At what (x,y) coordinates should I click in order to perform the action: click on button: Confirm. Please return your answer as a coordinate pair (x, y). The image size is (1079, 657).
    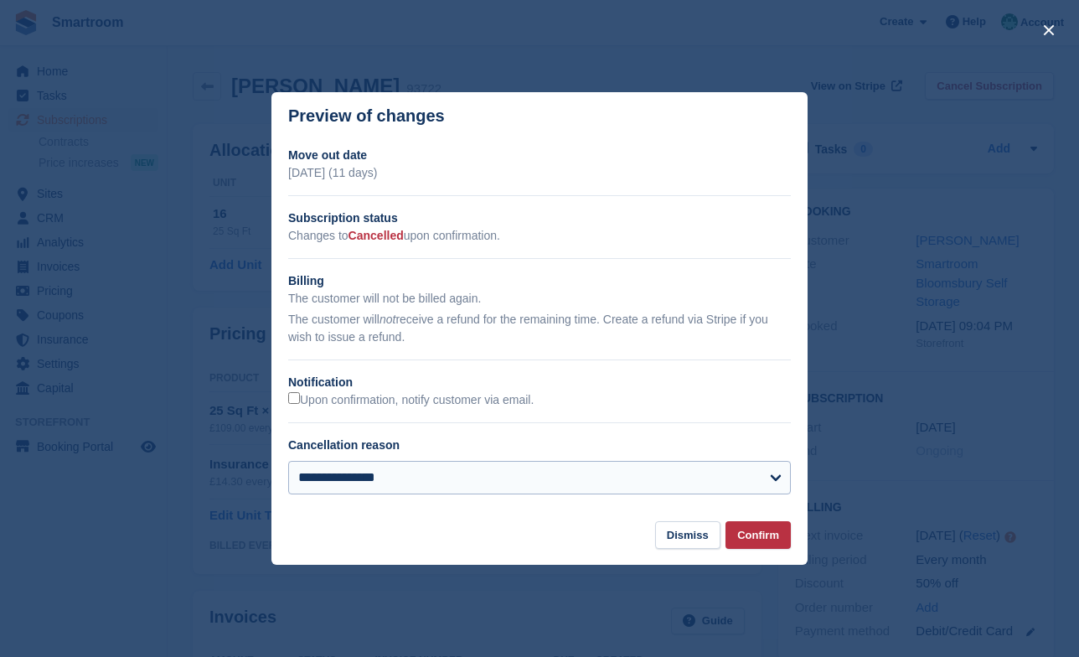
    Looking at the image, I should click on (758, 535).